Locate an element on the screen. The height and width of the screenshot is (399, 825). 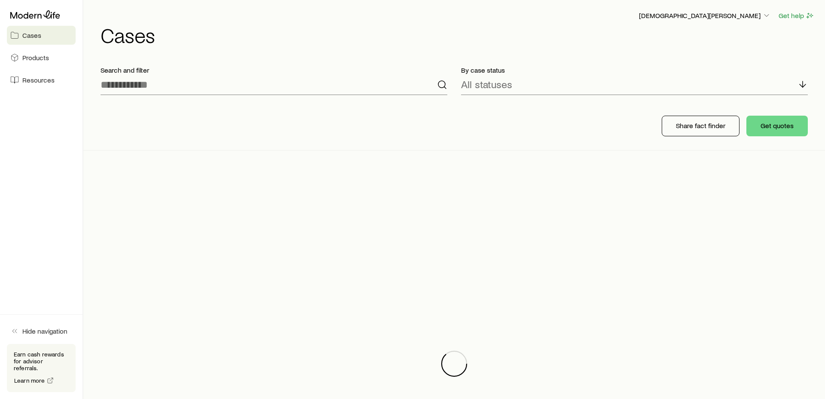
a: Get quotes is located at coordinates (777, 126).